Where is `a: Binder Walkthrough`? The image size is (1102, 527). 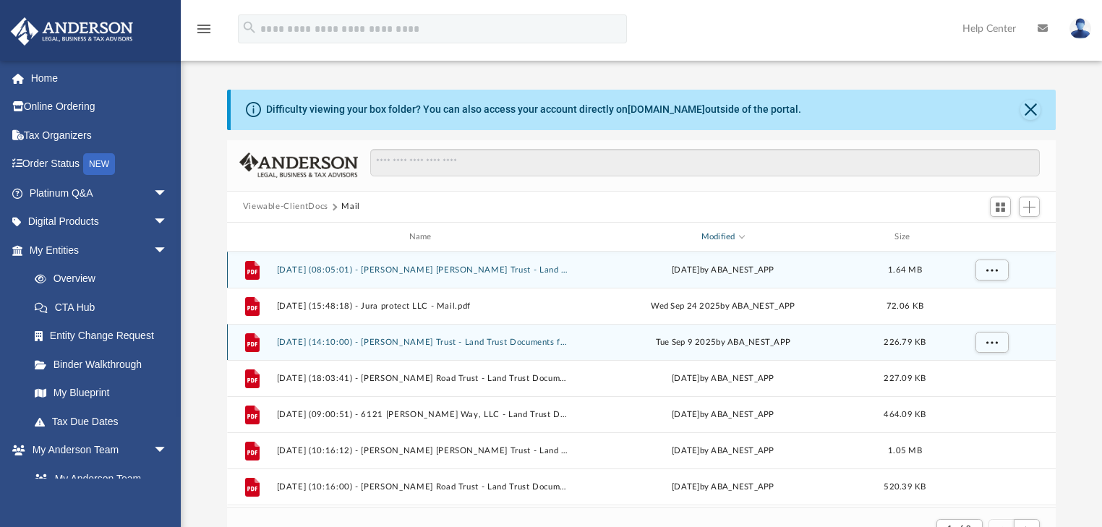
a: Binder Walkthrough is located at coordinates (105, 364).